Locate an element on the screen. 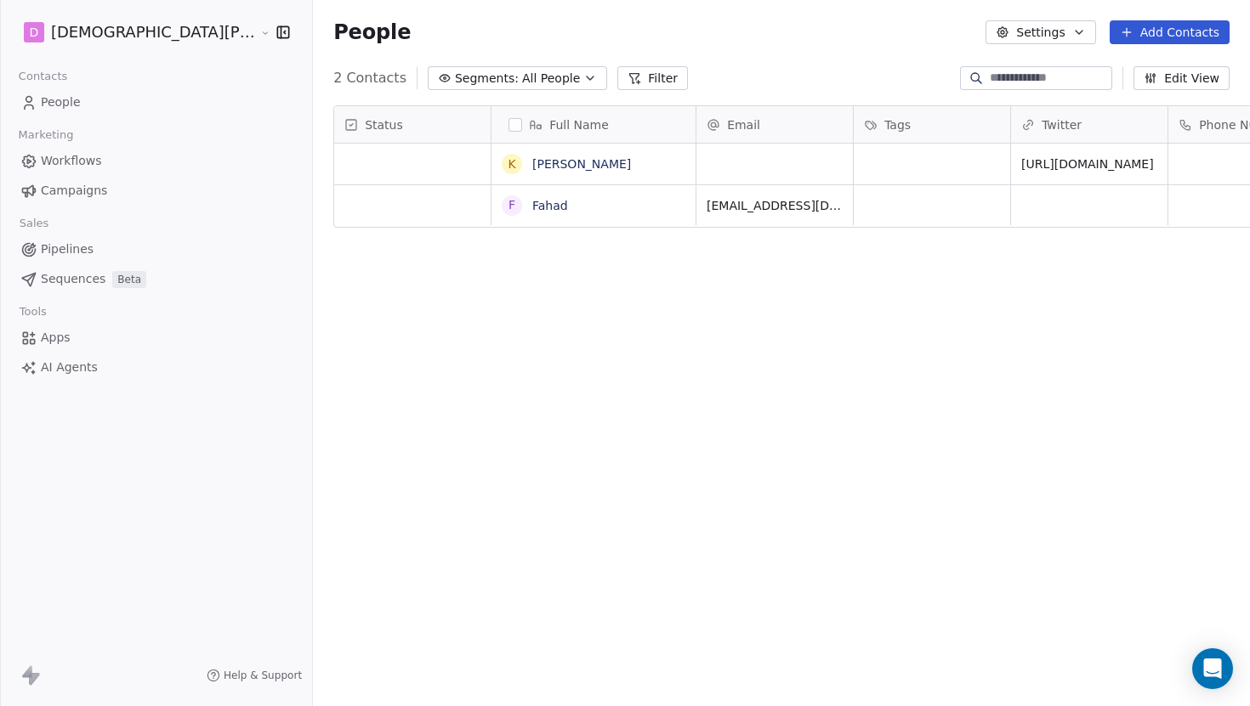 This screenshot has height=706, width=1250. span: Marketing is located at coordinates (46, 135).